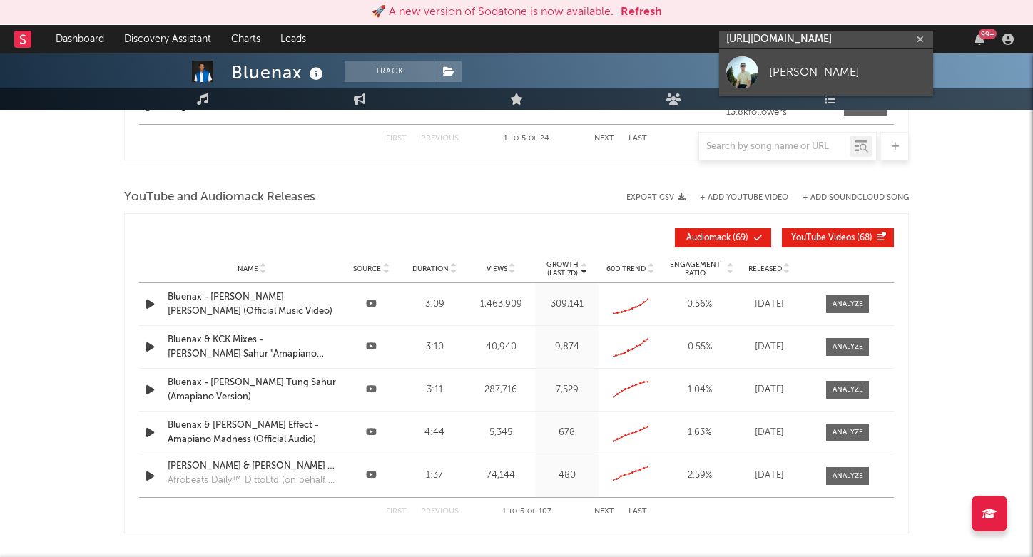 The height and width of the screenshot is (557, 1033). I want to click on p: (Last 7d), so click(562, 273).